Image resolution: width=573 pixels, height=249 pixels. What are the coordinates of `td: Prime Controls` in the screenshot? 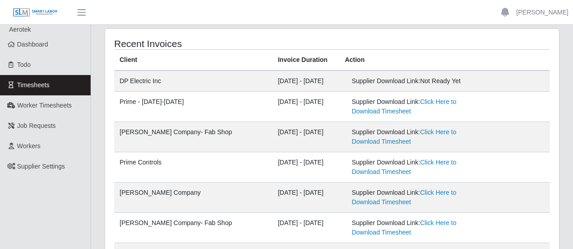 It's located at (193, 168).